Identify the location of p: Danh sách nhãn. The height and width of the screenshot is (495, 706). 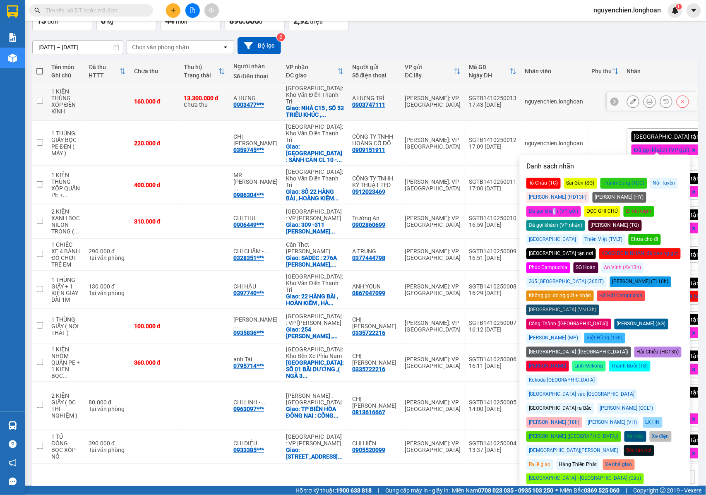
(605, 166).